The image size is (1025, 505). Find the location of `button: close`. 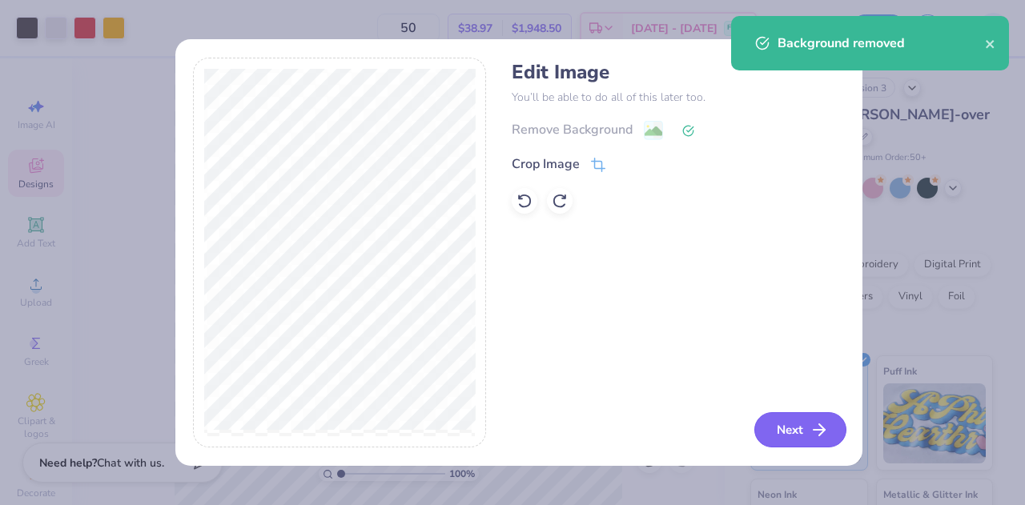

button: close is located at coordinates (991, 43).